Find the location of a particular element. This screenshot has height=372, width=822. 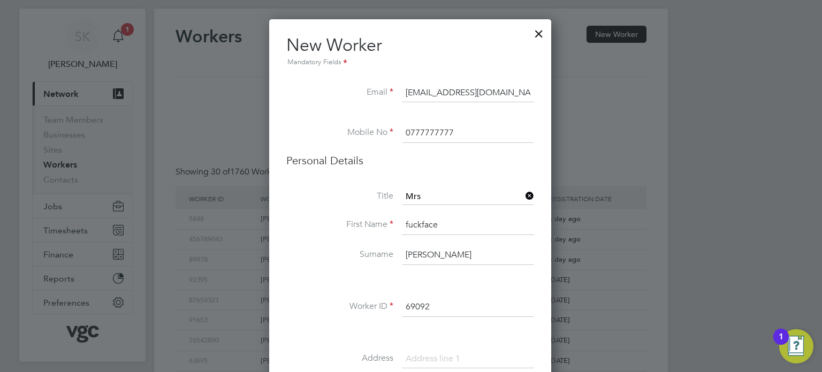

input: Select one is located at coordinates (468, 197).